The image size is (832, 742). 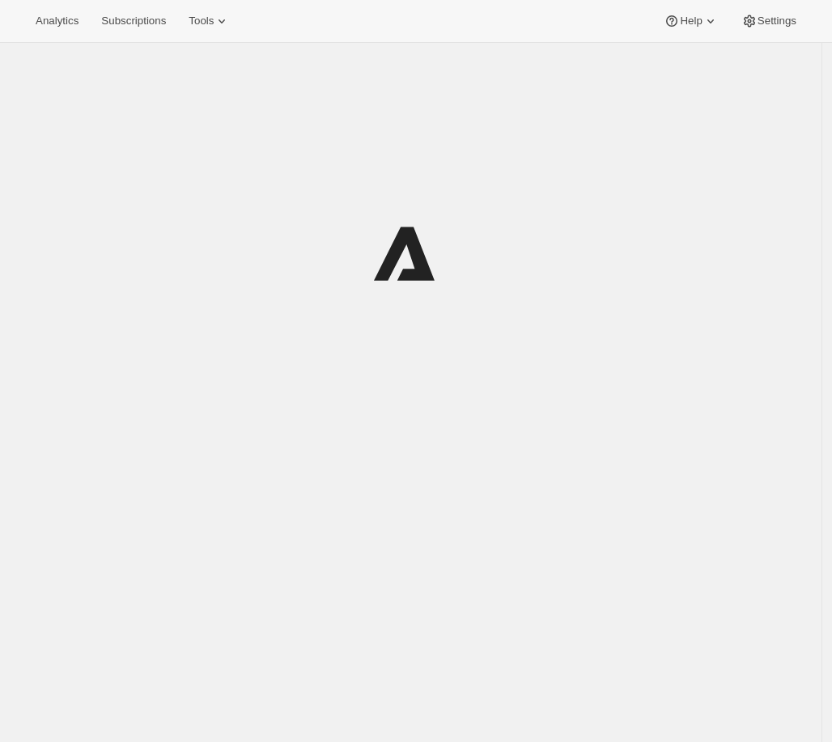 I want to click on button: Help, so click(x=691, y=21).